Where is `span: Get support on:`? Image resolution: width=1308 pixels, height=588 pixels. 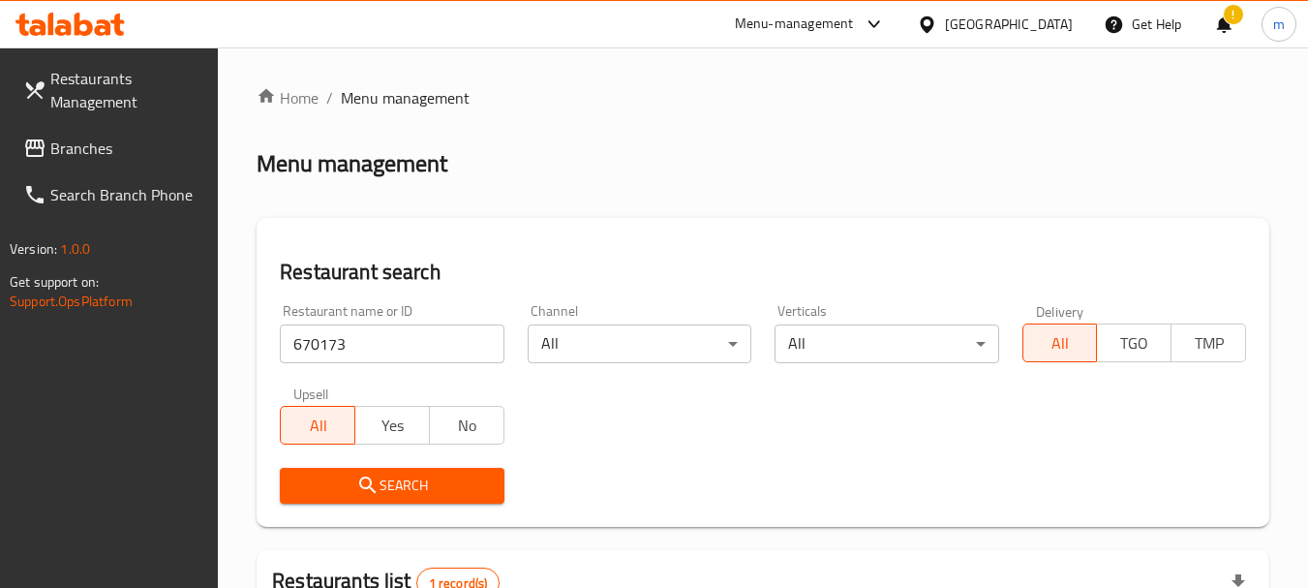
span: Get support on: is located at coordinates (54, 282).